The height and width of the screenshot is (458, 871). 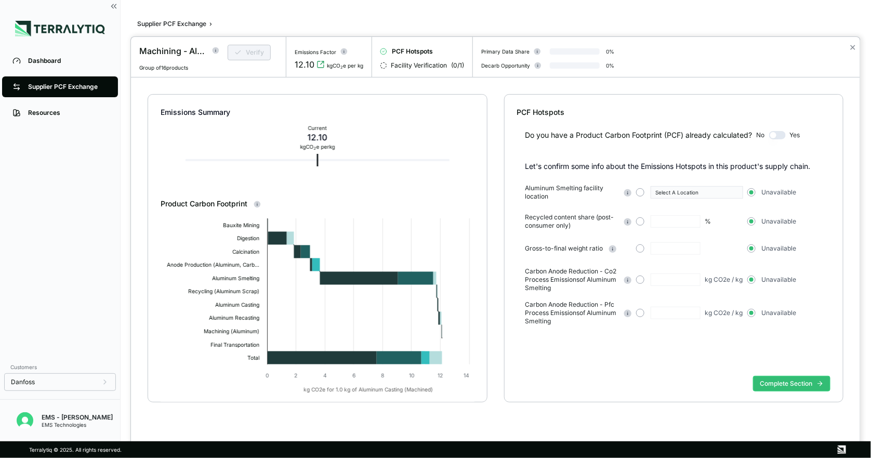 I want to click on text: Aluminum Smelting, so click(x=235, y=278).